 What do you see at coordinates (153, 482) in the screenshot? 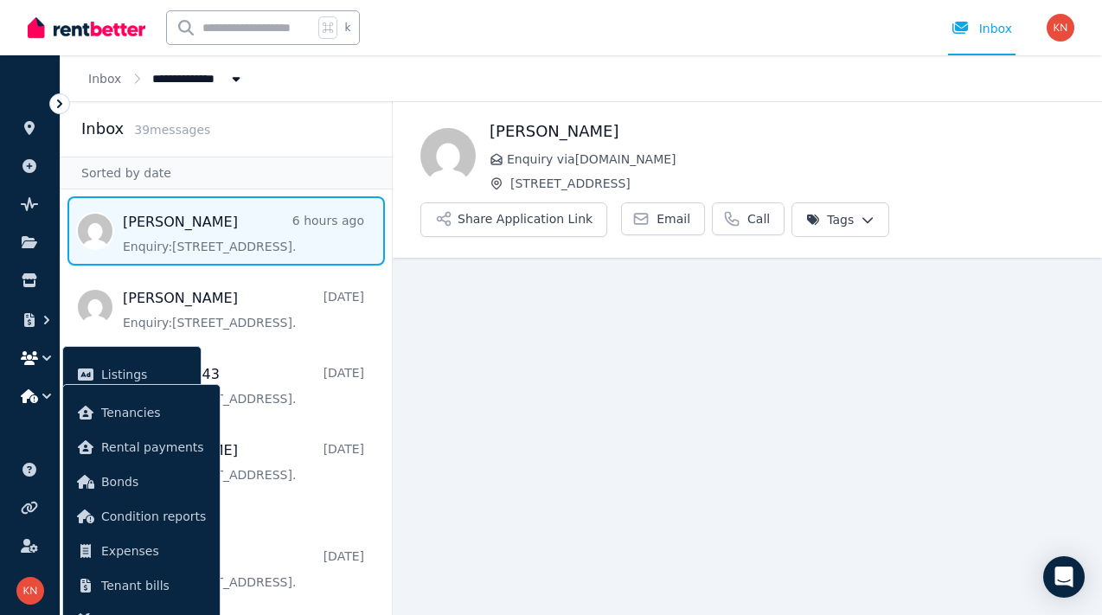
I see `span: Bonds` at bounding box center [153, 482].